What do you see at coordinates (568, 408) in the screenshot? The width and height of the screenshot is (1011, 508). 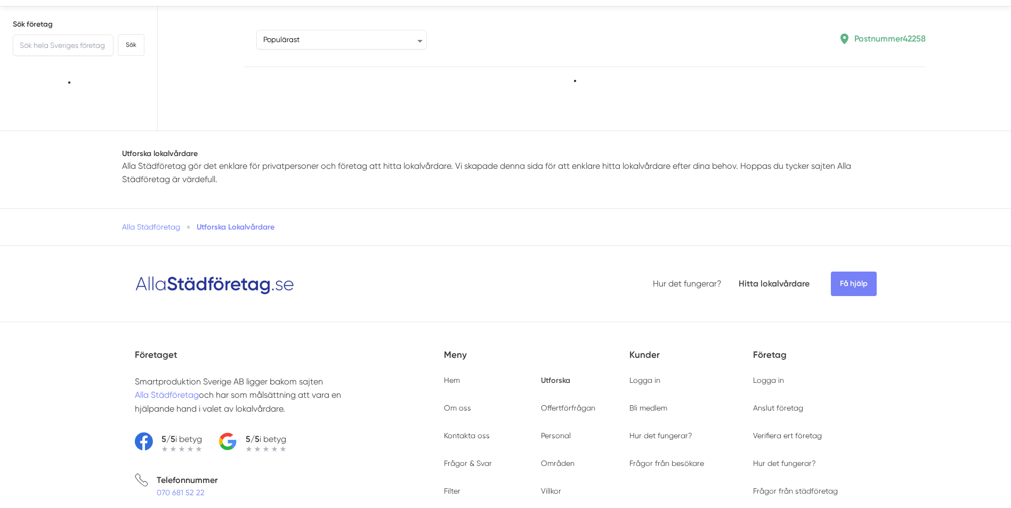 I see `a: Offertförfrågan` at bounding box center [568, 408].